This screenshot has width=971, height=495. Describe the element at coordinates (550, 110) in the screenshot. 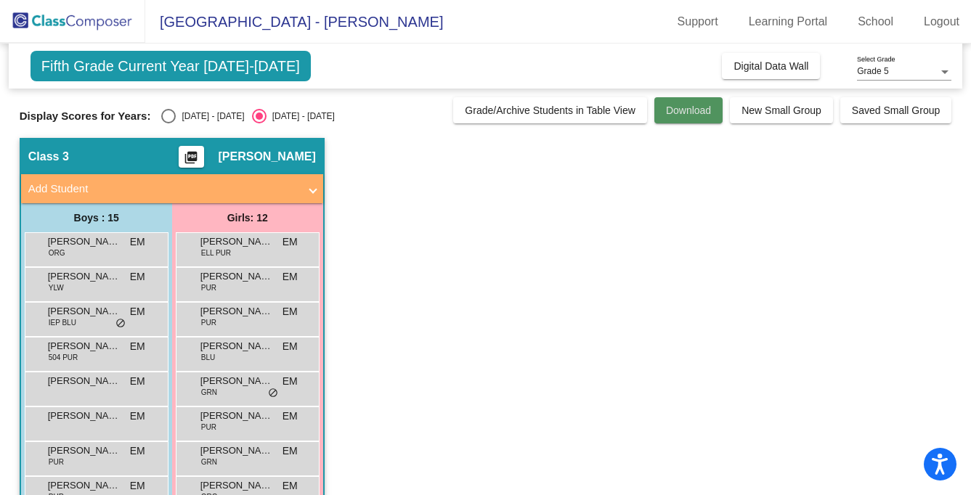

I see `button: Grade/Archive Students in Table View` at that location.